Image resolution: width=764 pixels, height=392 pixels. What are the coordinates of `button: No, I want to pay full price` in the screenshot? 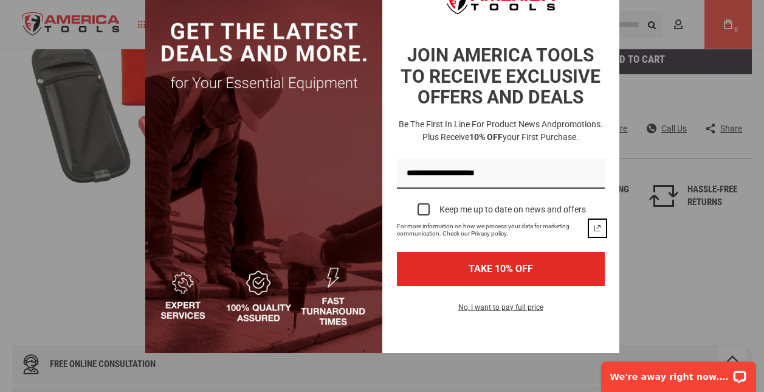 It's located at (501, 311).